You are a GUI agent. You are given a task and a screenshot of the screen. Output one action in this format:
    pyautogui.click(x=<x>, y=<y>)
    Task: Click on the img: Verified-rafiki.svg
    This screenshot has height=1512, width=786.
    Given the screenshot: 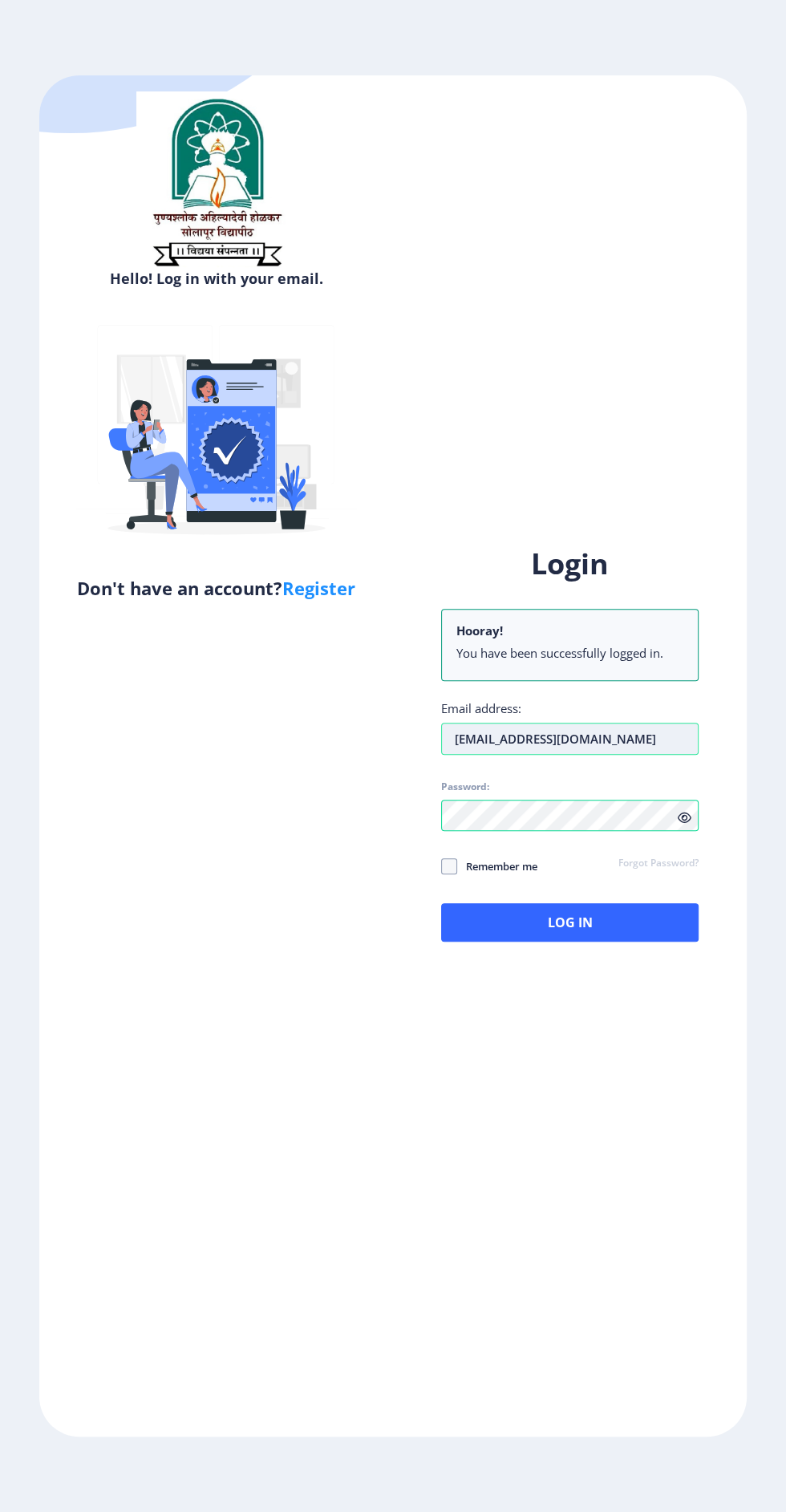 What is the action you would take?
    pyautogui.click(x=216, y=435)
    